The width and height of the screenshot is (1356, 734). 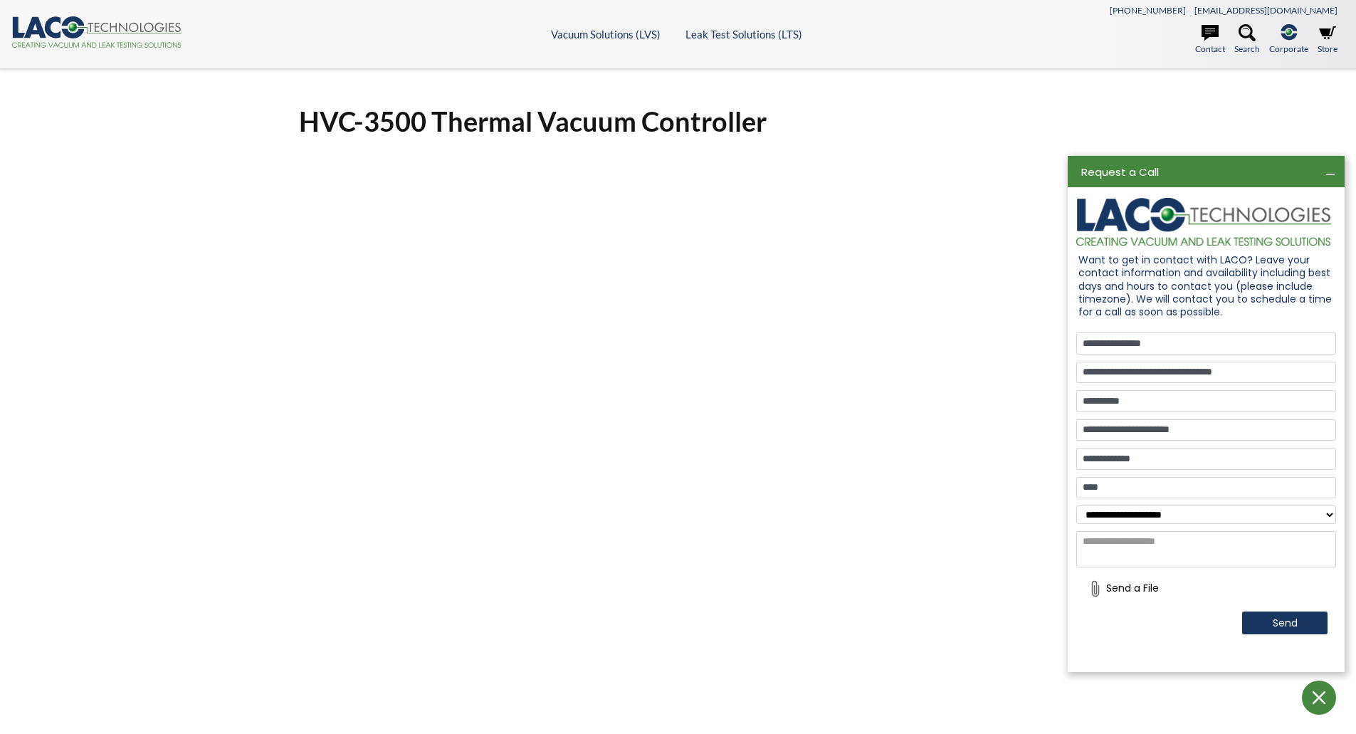 I want to click on a: Vacuum Solutions (LVS), so click(x=606, y=34).